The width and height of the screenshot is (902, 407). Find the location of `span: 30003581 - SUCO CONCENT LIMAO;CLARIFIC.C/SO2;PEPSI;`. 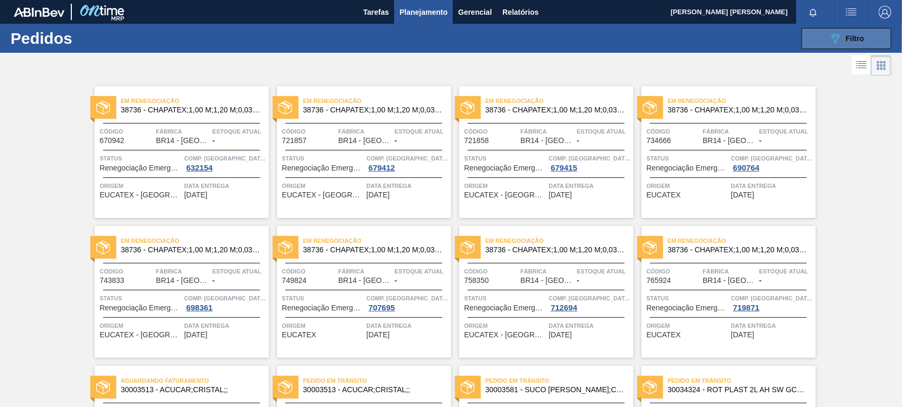

span: 30003581 - SUCO CONCENT LIMAO;CLARIFIC.C/SO2;PEPSI; is located at coordinates (555, 390).